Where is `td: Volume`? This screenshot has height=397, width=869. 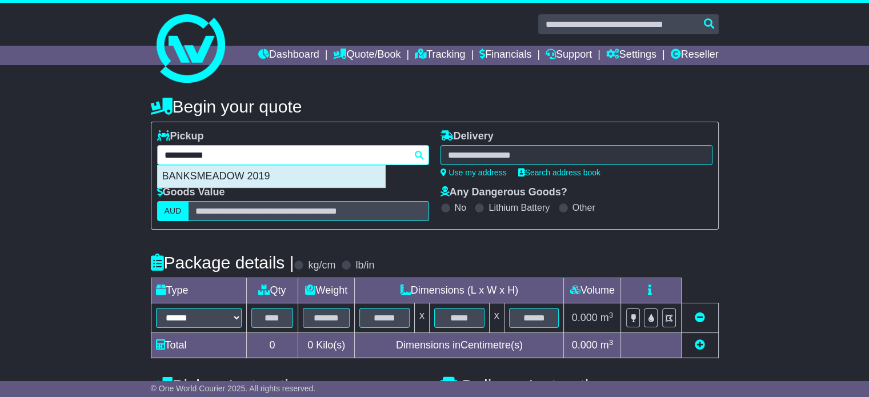
td: Volume is located at coordinates (593, 291).